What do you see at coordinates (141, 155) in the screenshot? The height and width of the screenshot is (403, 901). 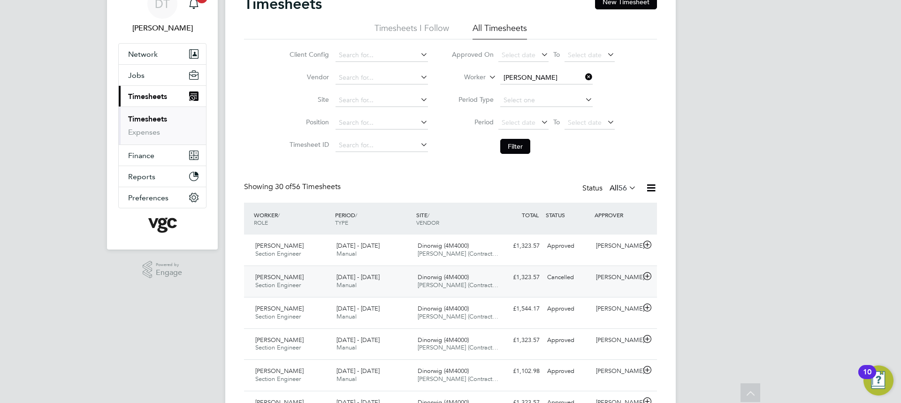 I see `span: Finance` at bounding box center [141, 155].